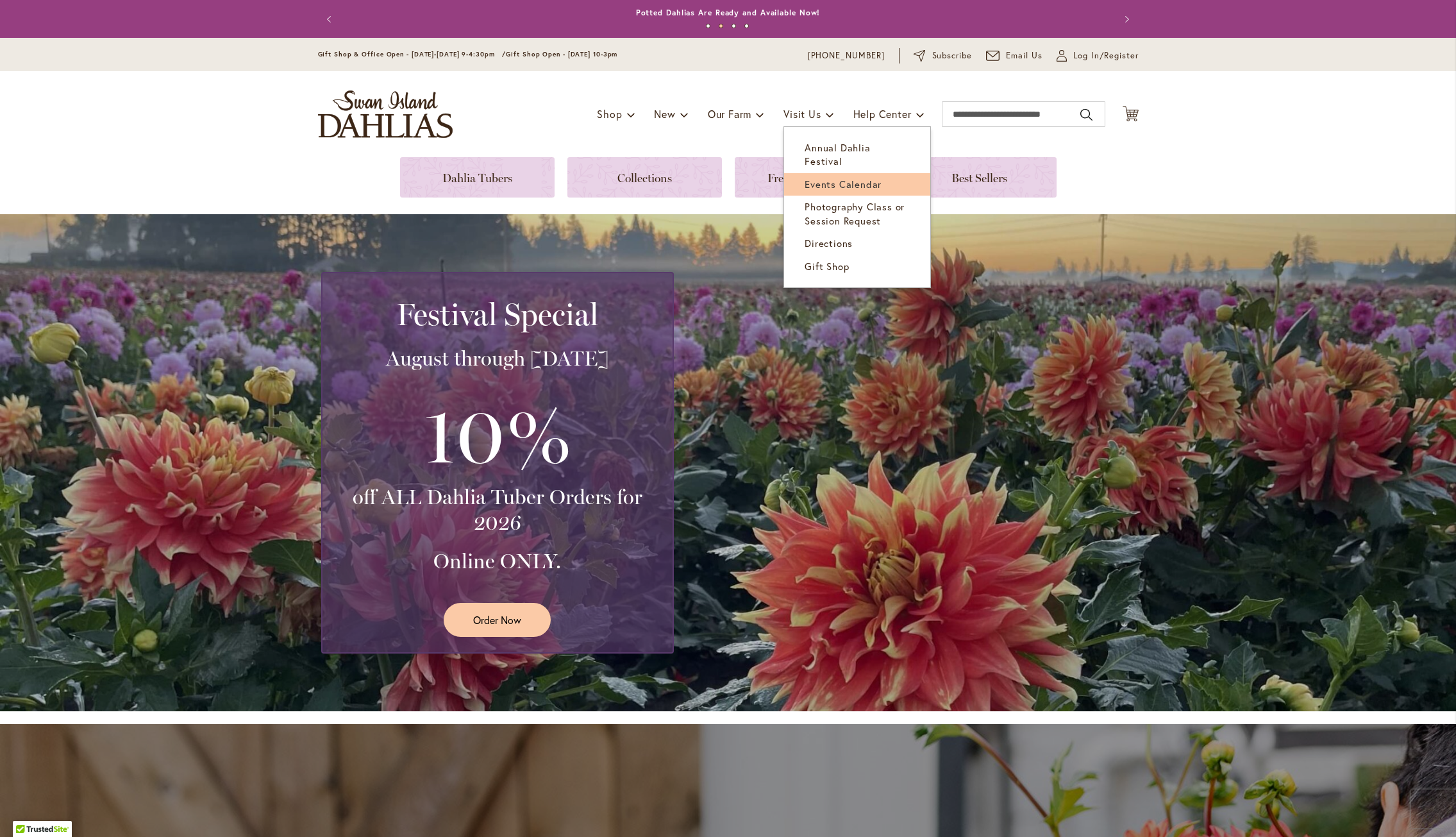 The height and width of the screenshot is (837, 1456). Describe the element at coordinates (497, 562) in the screenshot. I see `h3: Online ONLY.` at that location.